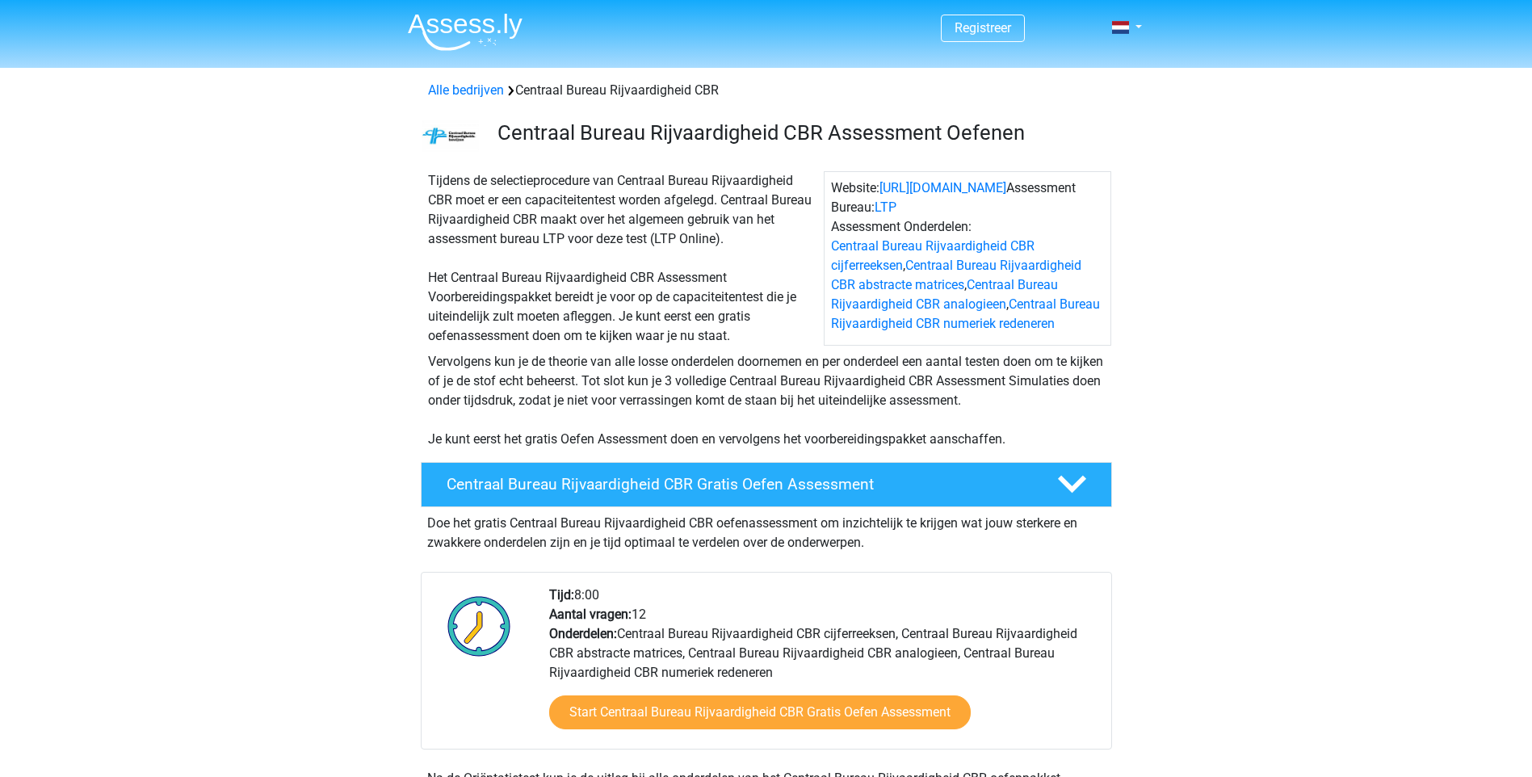 The image size is (1532, 777). What do you see at coordinates (956, 275) in the screenshot?
I see `a: Centraal Bureau Rijvaardigheid CBR abstracte matrices` at bounding box center [956, 275].